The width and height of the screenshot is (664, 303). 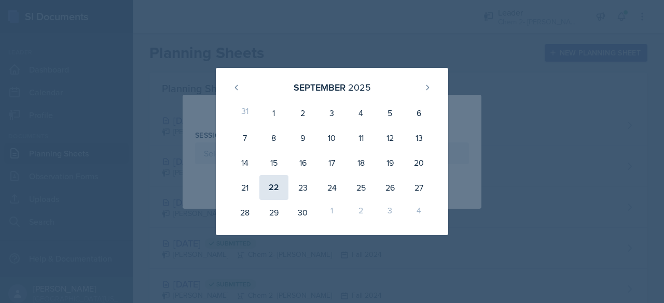 What do you see at coordinates (359, 87) in the screenshot?
I see `div: 2025` at bounding box center [359, 87].